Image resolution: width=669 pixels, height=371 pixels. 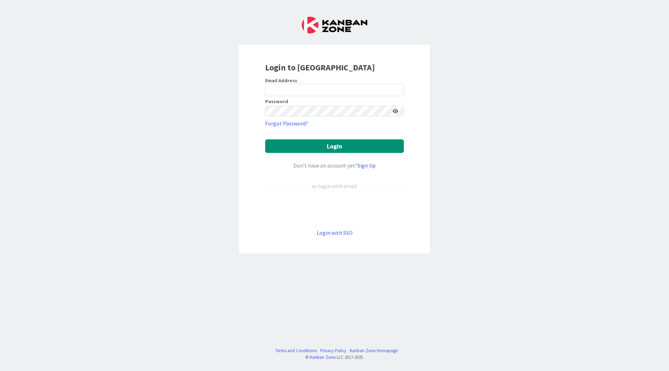 I want to click on a: Kanban Zone Homepage, so click(x=374, y=351).